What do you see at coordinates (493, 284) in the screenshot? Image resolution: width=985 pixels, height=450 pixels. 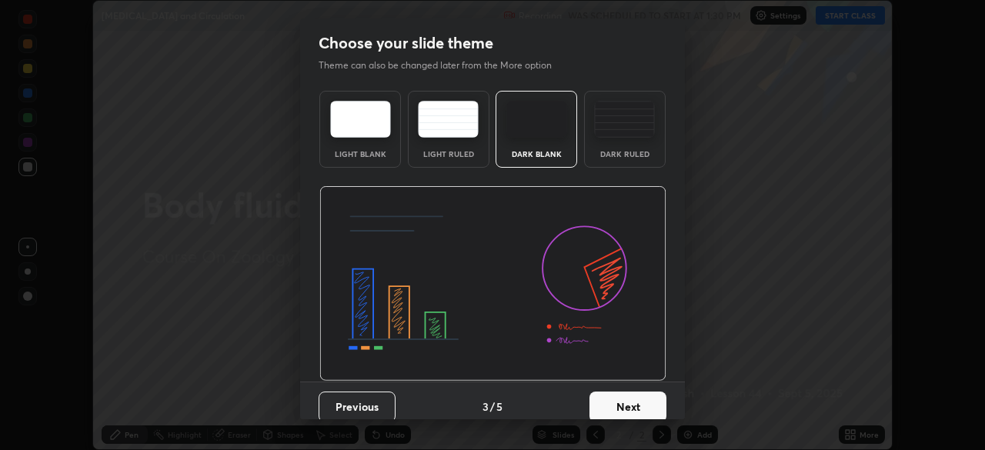 I see `img: darkThemeBanner.d06ce4a2.svg` at bounding box center [493, 284].